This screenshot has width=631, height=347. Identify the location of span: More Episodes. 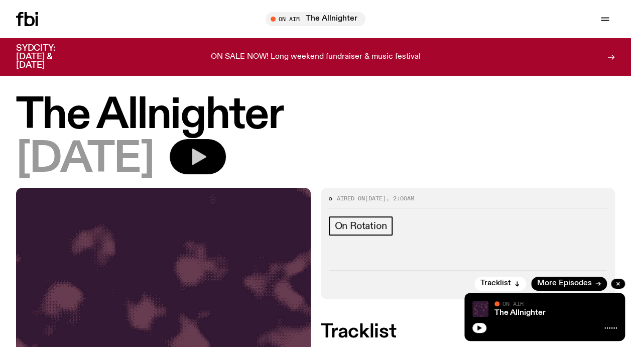
(564, 283).